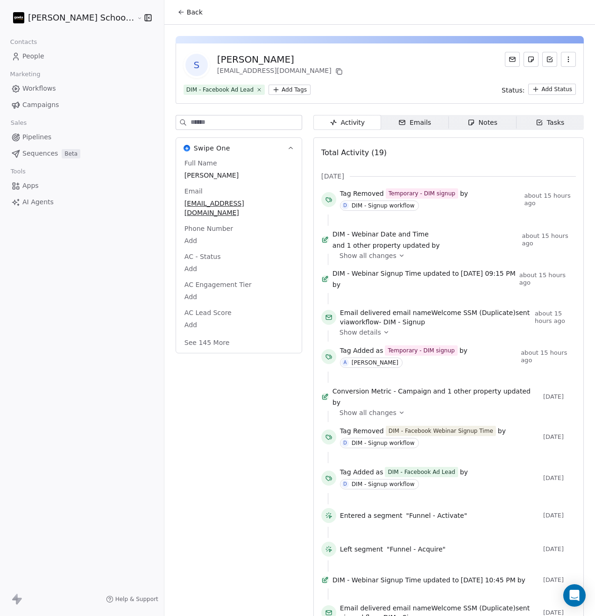  I want to click on span: Email, so click(193, 191).